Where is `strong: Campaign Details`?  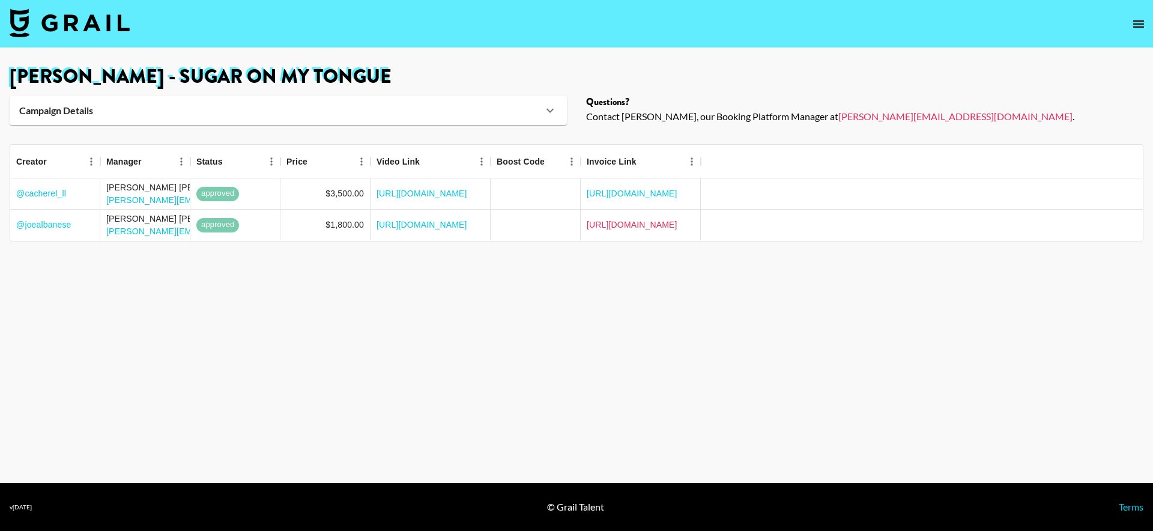 strong: Campaign Details is located at coordinates (56, 110).